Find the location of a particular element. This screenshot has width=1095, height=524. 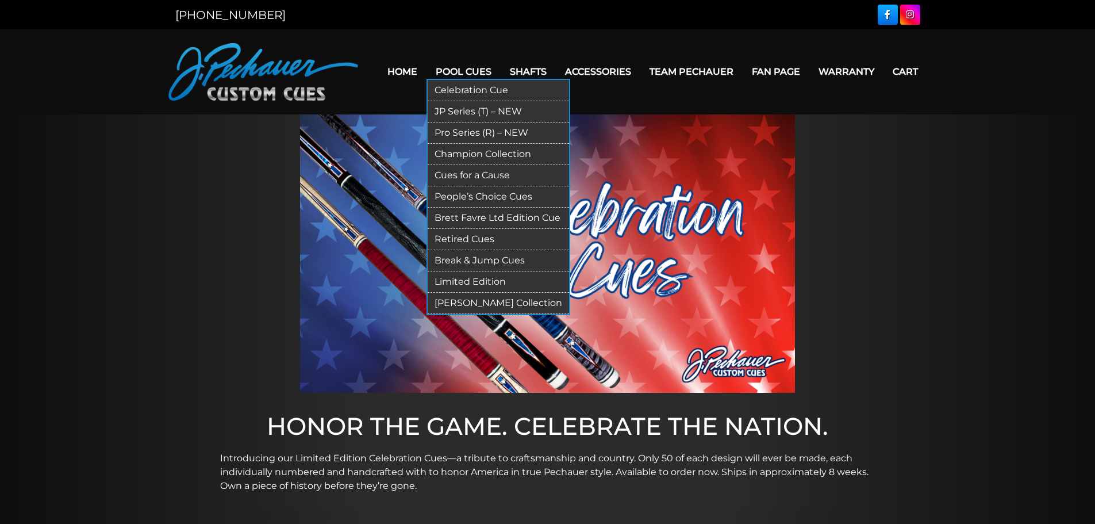

a: Fan Page is located at coordinates (776, 71).